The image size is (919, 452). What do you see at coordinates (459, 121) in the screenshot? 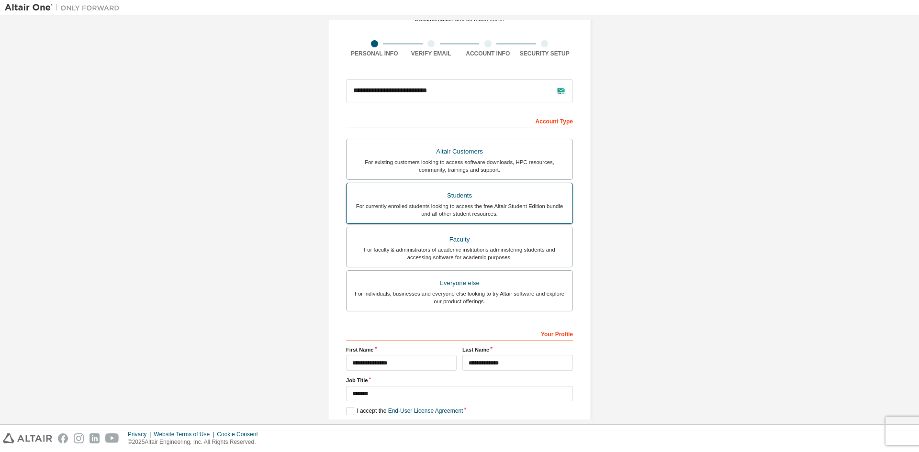
I see `div: Account Type` at bounding box center [459, 121].